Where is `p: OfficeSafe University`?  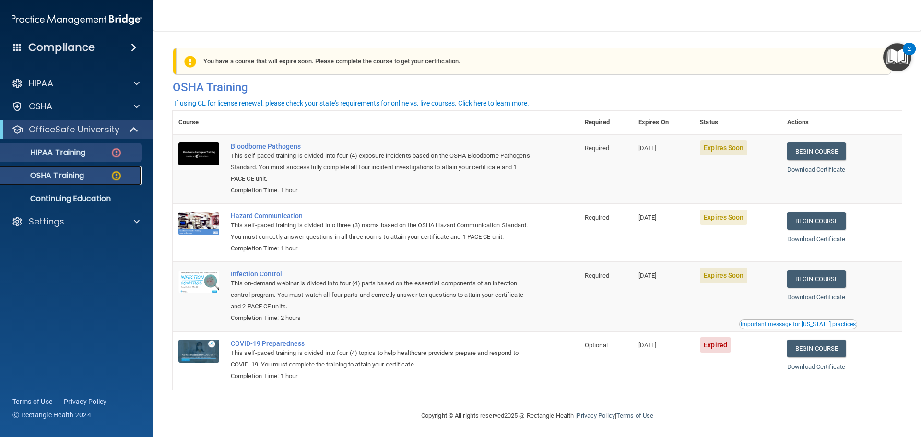
p: OfficeSafe University is located at coordinates (74, 130).